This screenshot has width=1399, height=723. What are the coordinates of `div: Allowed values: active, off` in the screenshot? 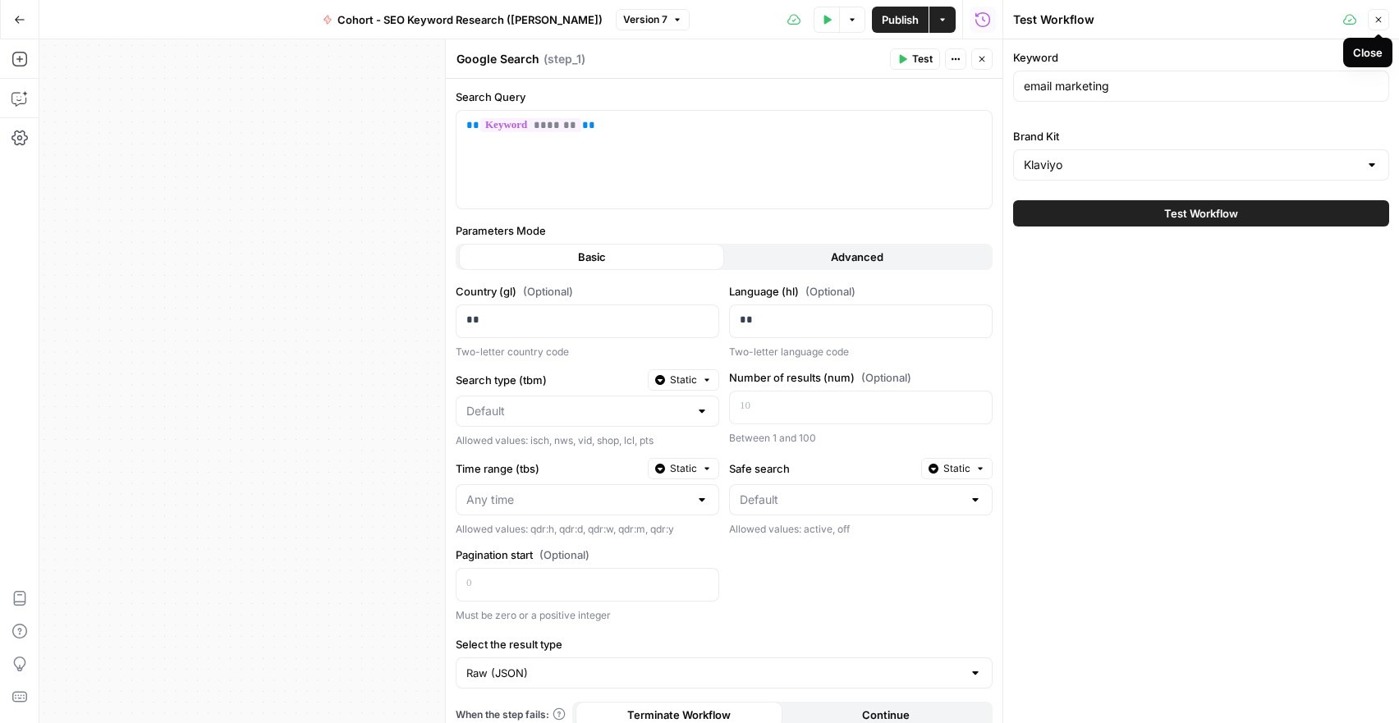 It's located at (861, 530).